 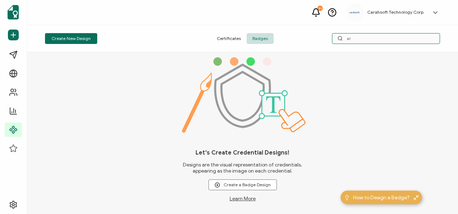 I want to click on h1: Let's Create Credential Designs!, so click(x=242, y=153).